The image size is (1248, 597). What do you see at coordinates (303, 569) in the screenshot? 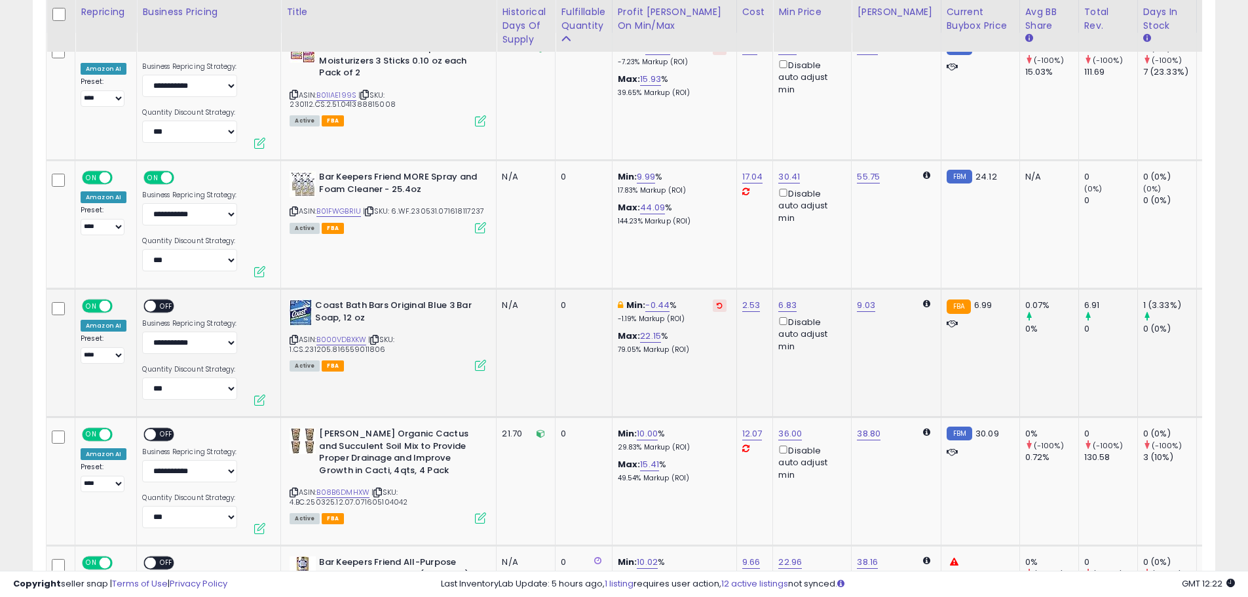
I see `img: 41gzpGwWciL._SL40_.jpg` at bounding box center [303, 569].